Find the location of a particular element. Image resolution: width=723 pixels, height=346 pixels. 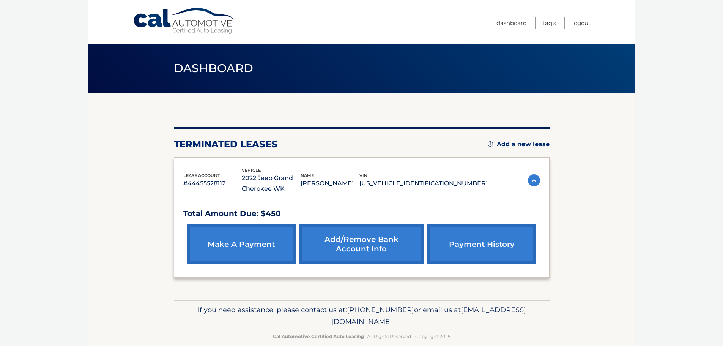

span: name is located at coordinates (307, 175).